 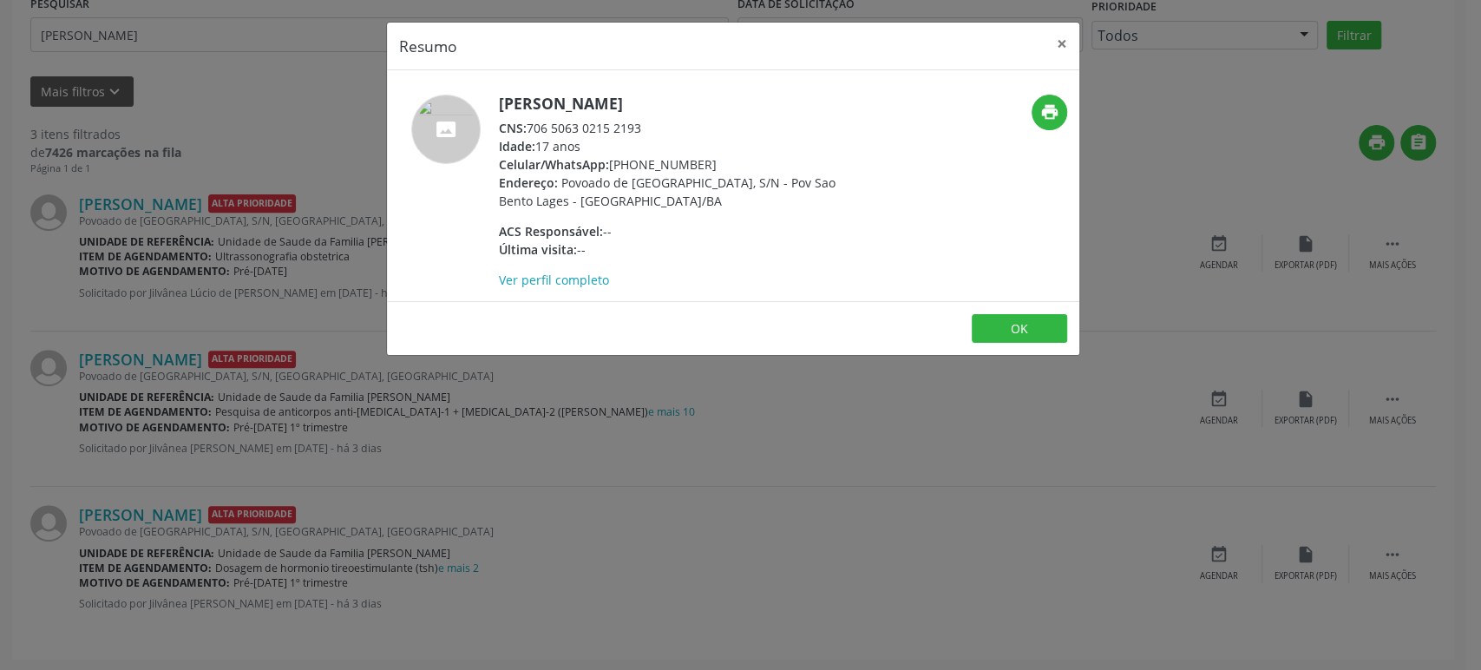 I want to click on a: Ver perfil completo, so click(x=553, y=279).